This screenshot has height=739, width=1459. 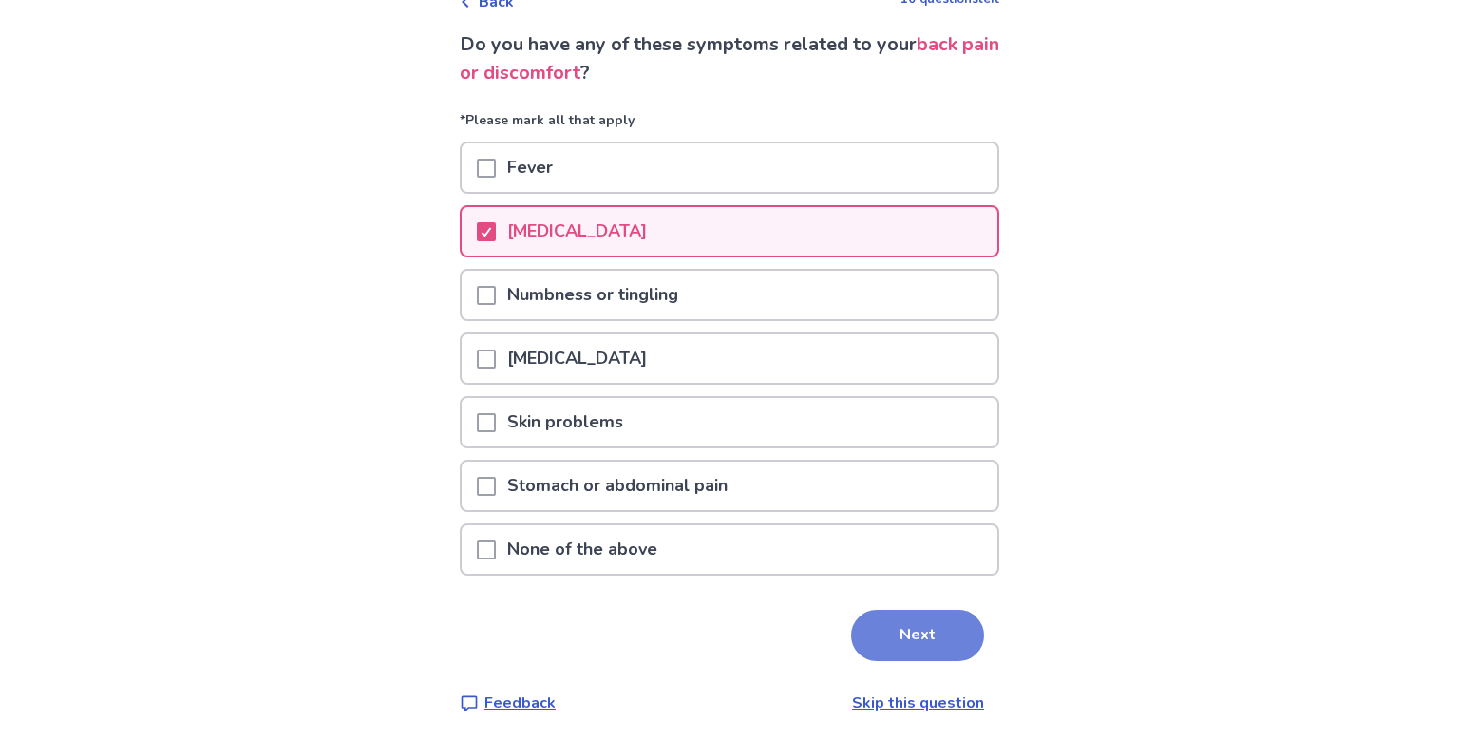 What do you see at coordinates (918, 635) in the screenshot?
I see `button: Next` at bounding box center [918, 635].